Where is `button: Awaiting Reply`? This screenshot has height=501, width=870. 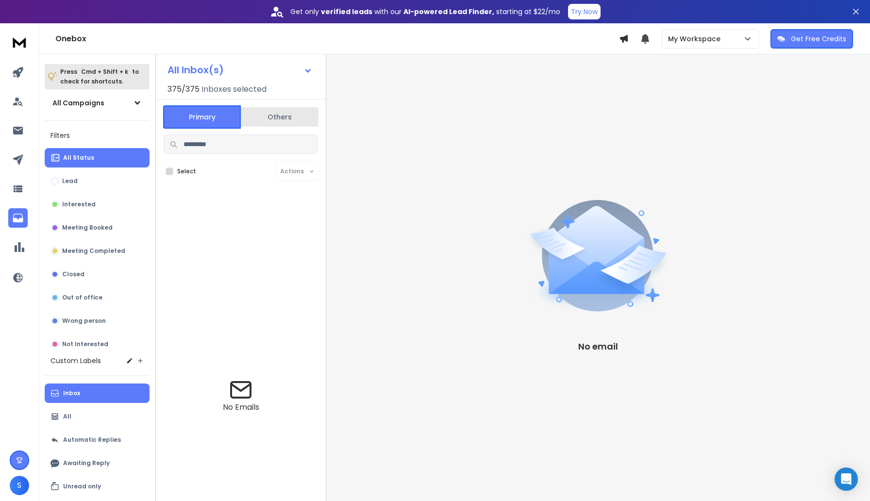 button: Awaiting Reply is located at coordinates (97, 463).